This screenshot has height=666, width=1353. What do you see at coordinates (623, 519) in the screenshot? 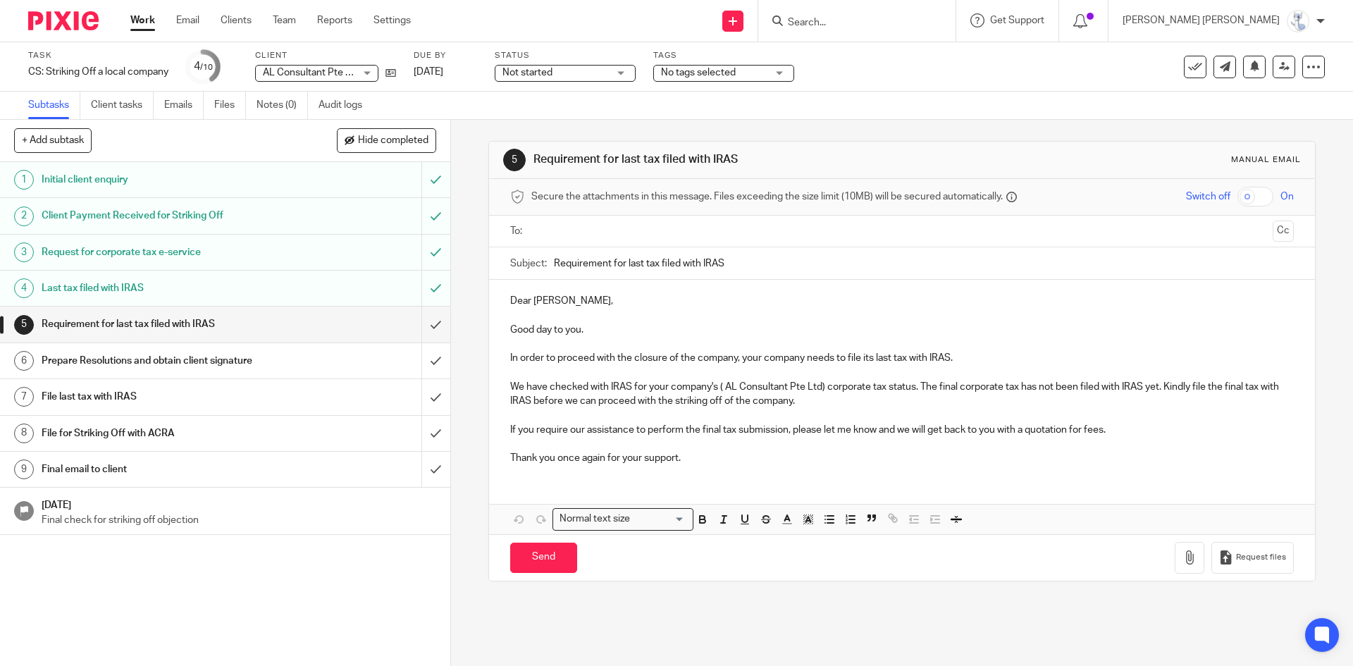
I see `div: Search for option` at bounding box center [623, 519].